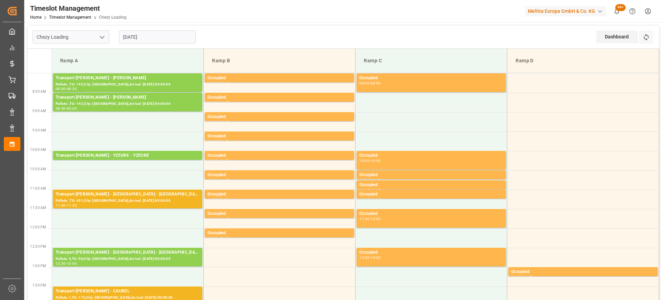  I want to click on a: Timeslot Management, so click(70, 17).